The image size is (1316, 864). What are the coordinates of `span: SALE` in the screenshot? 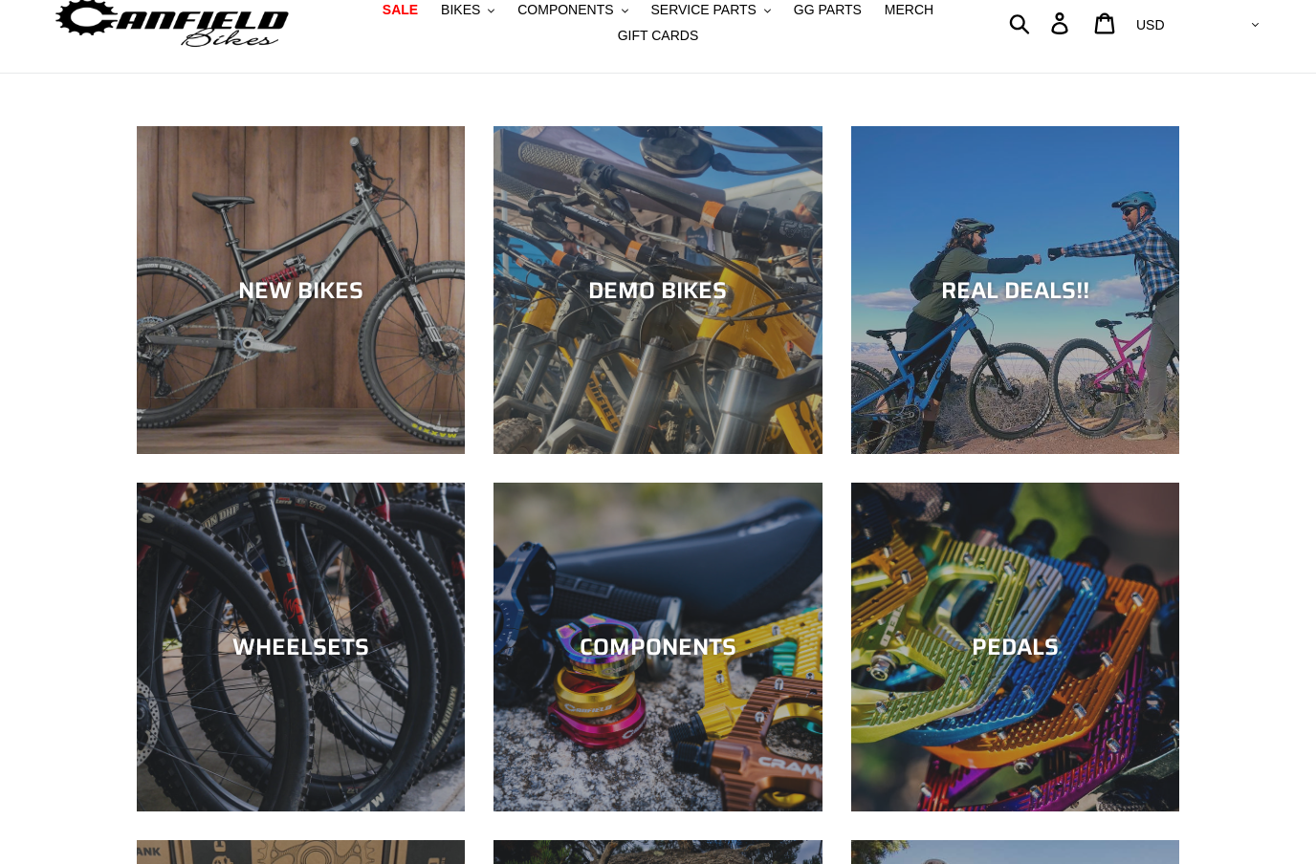 It's located at (400, 10).